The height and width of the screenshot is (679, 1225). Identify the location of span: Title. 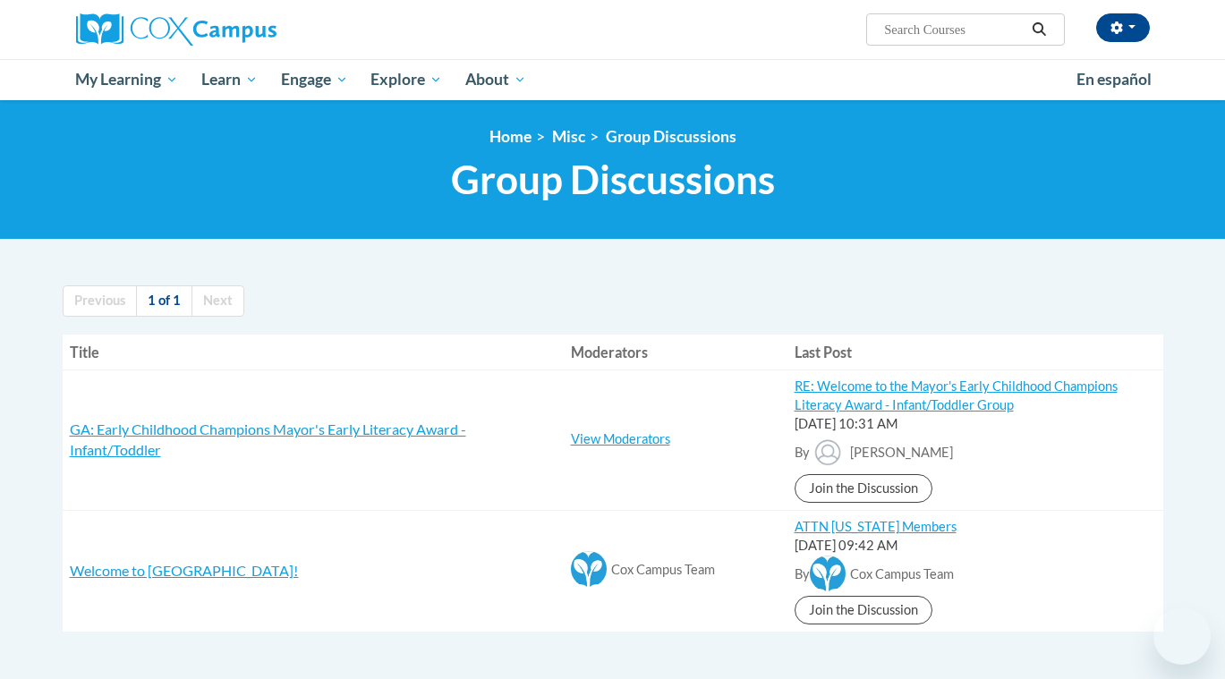
(84, 352).